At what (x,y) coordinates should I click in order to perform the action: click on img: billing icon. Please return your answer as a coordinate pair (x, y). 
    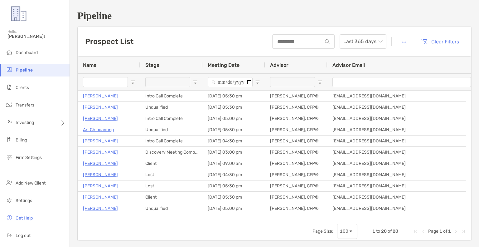
    Looking at the image, I should click on (9, 139).